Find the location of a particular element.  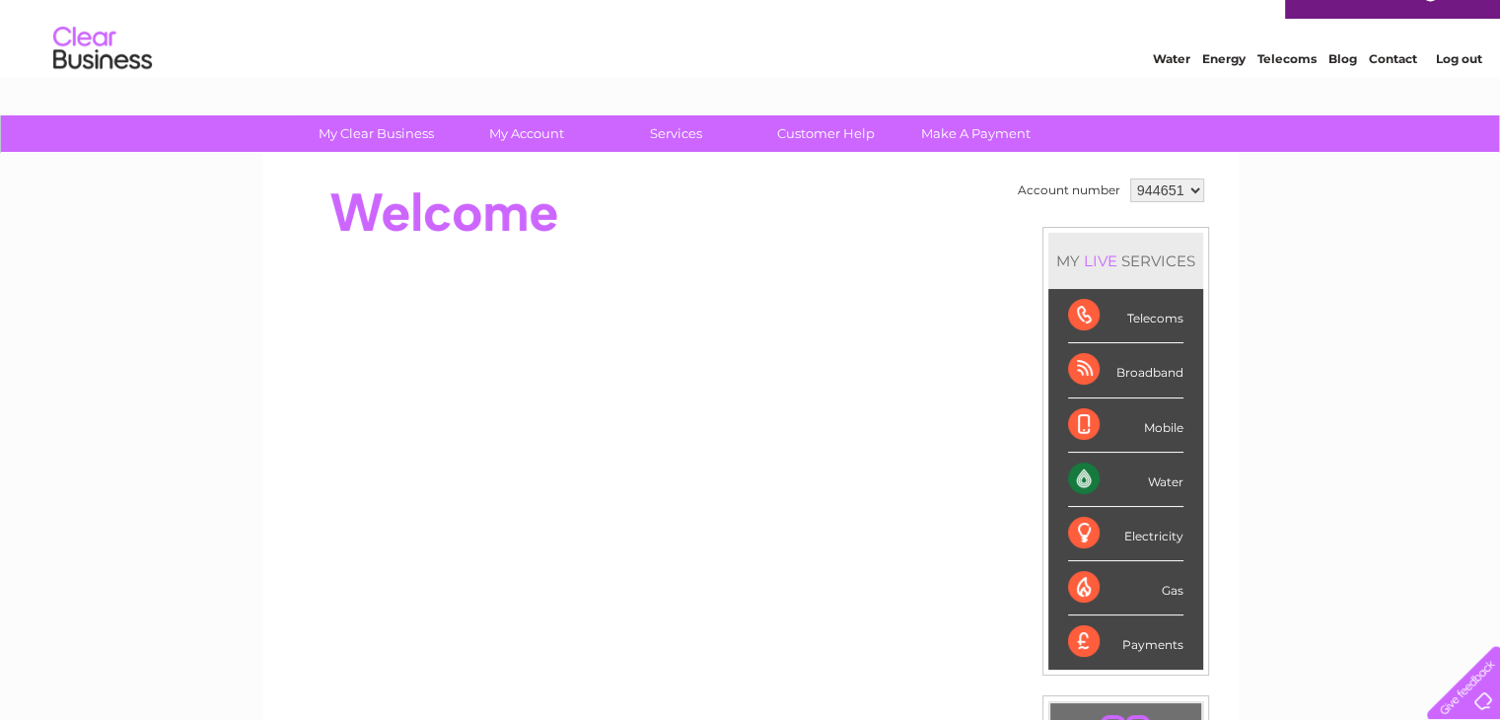

div: Broadband is located at coordinates (1125, 370).